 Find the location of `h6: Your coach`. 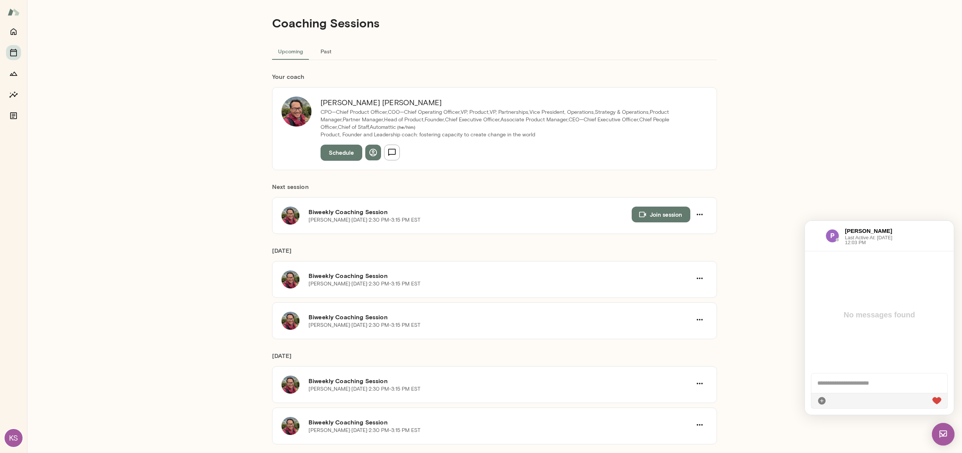

h6: Your coach is located at coordinates (495, 77).